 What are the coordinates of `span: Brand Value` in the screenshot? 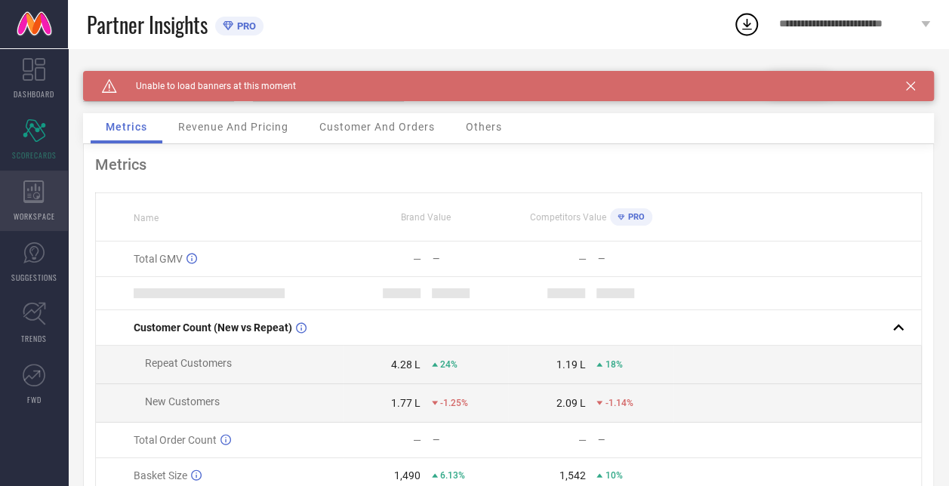 It's located at (426, 217).